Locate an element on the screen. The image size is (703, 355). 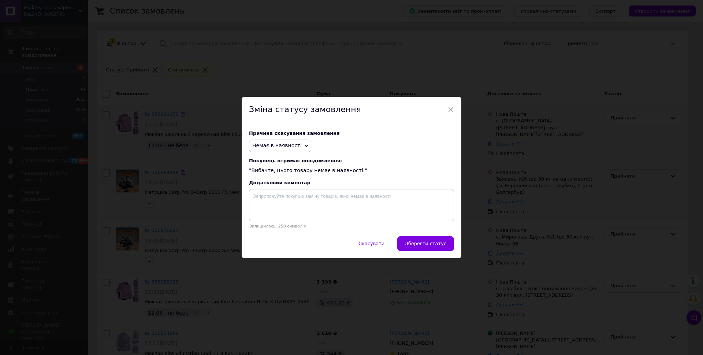
div: Зміна статусу замовлення is located at coordinates (352, 110).